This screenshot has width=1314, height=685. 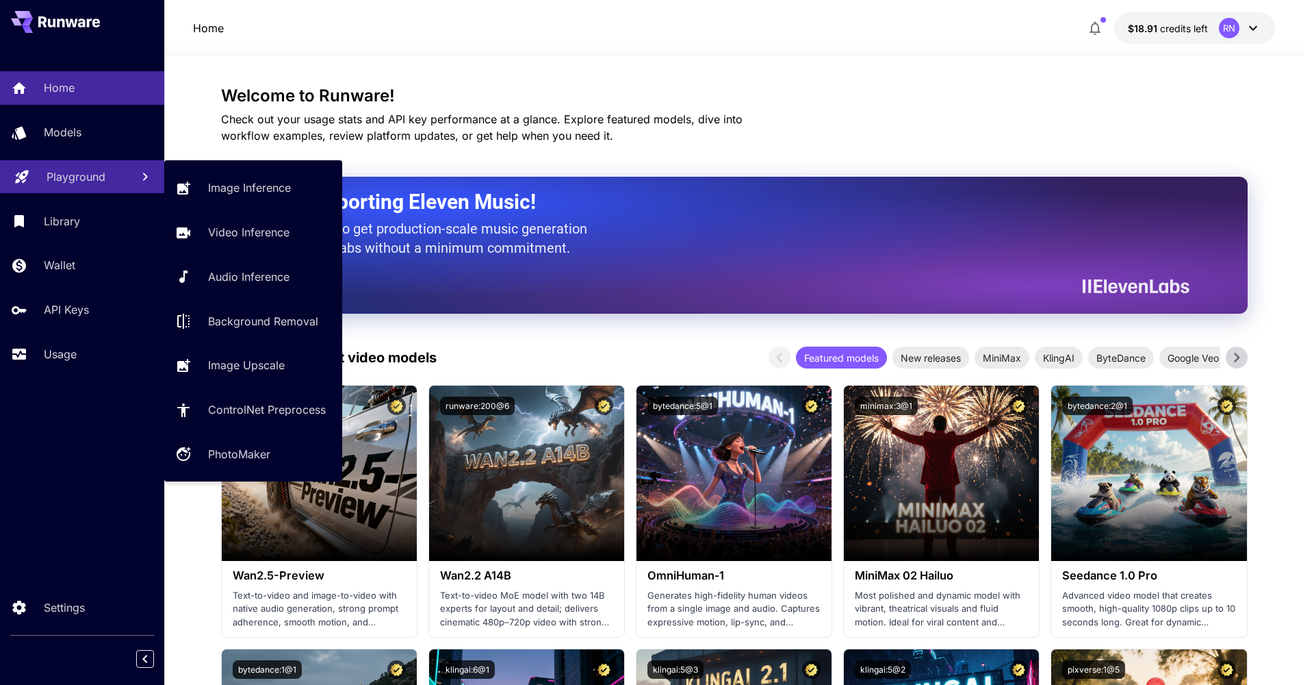 What do you see at coordinates (1193, 357) in the screenshot?
I see `span: Google Veo` at bounding box center [1193, 357].